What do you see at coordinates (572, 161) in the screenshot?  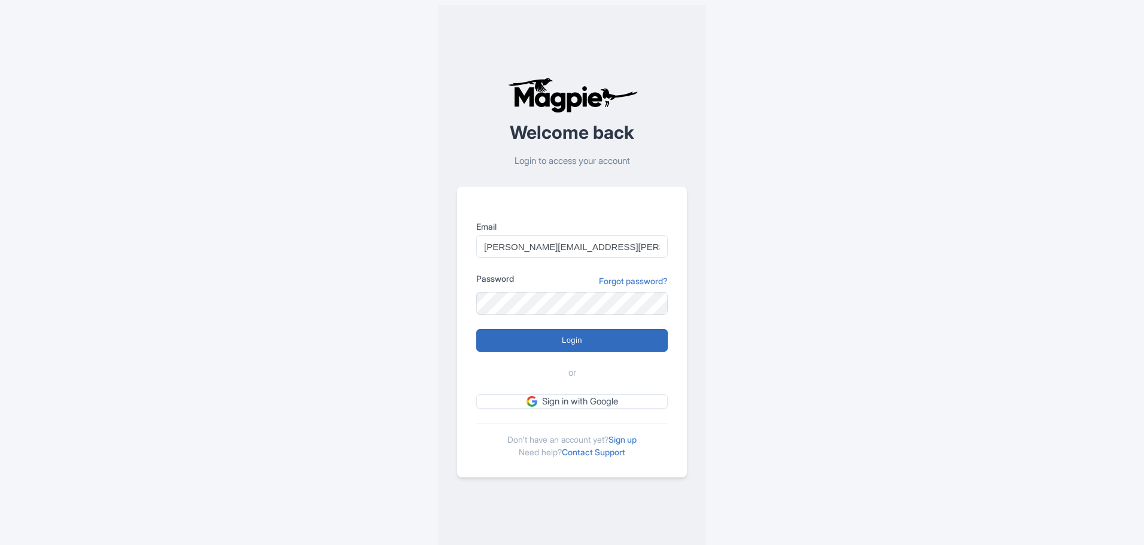 I see `p: Login to access your account` at bounding box center [572, 161].